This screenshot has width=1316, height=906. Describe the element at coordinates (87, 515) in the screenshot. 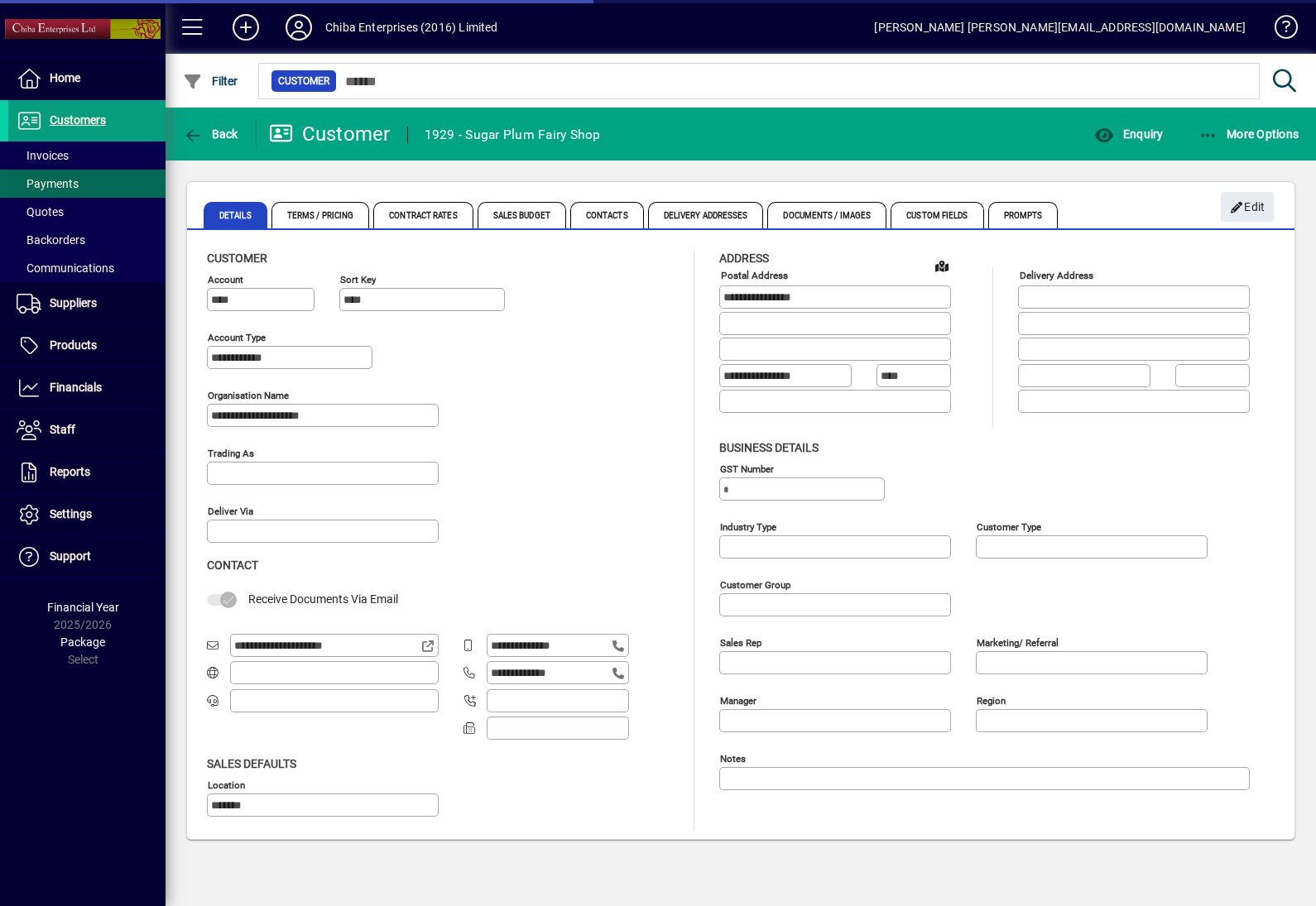

I see `a: Settings` at that location.